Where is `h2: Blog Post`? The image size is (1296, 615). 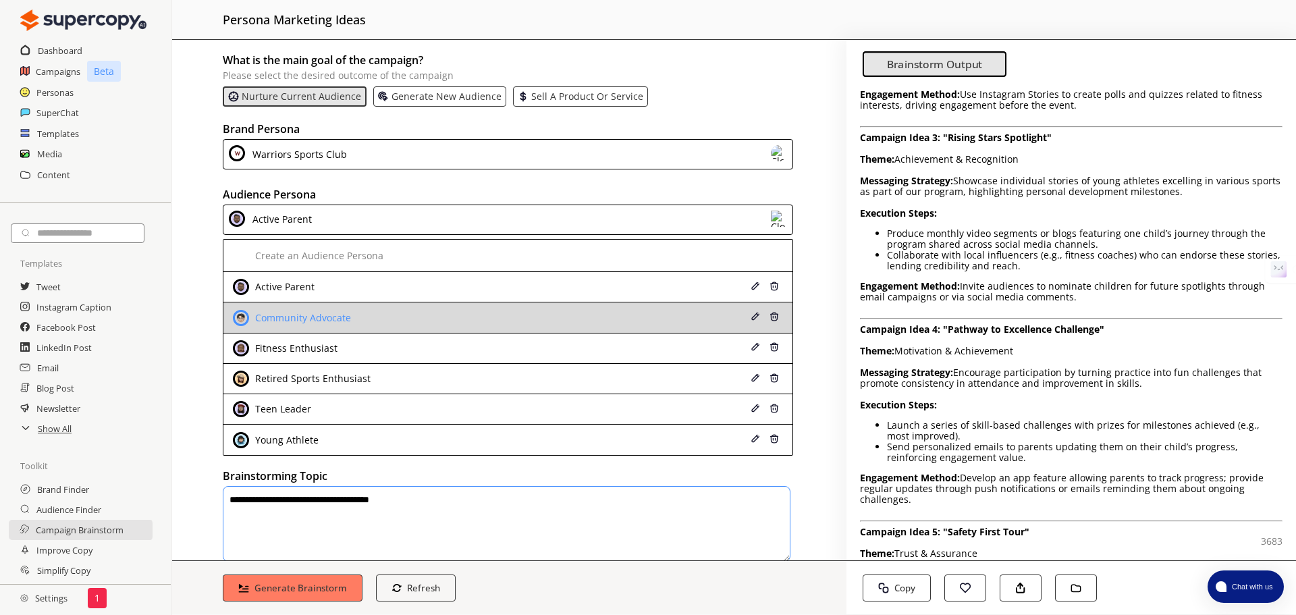
h2: Blog Post is located at coordinates (55, 388).